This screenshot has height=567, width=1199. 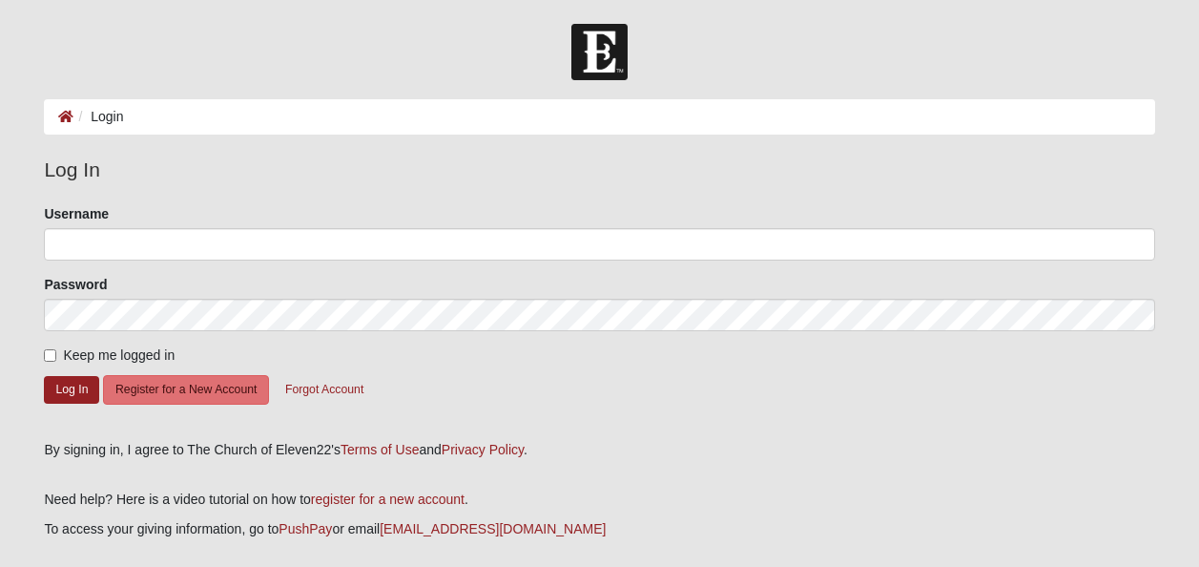 What do you see at coordinates (324, 389) in the screenshot?
I see `button: Forgot Account` at bounding box center [324, 389].